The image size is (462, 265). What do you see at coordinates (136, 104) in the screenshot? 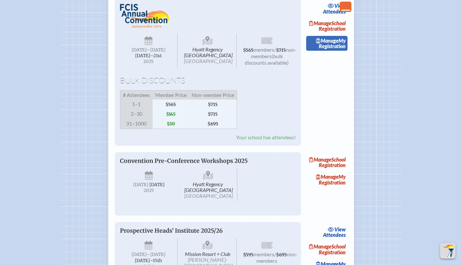
I see `span: 1–1` at bounding box center [136, 104].